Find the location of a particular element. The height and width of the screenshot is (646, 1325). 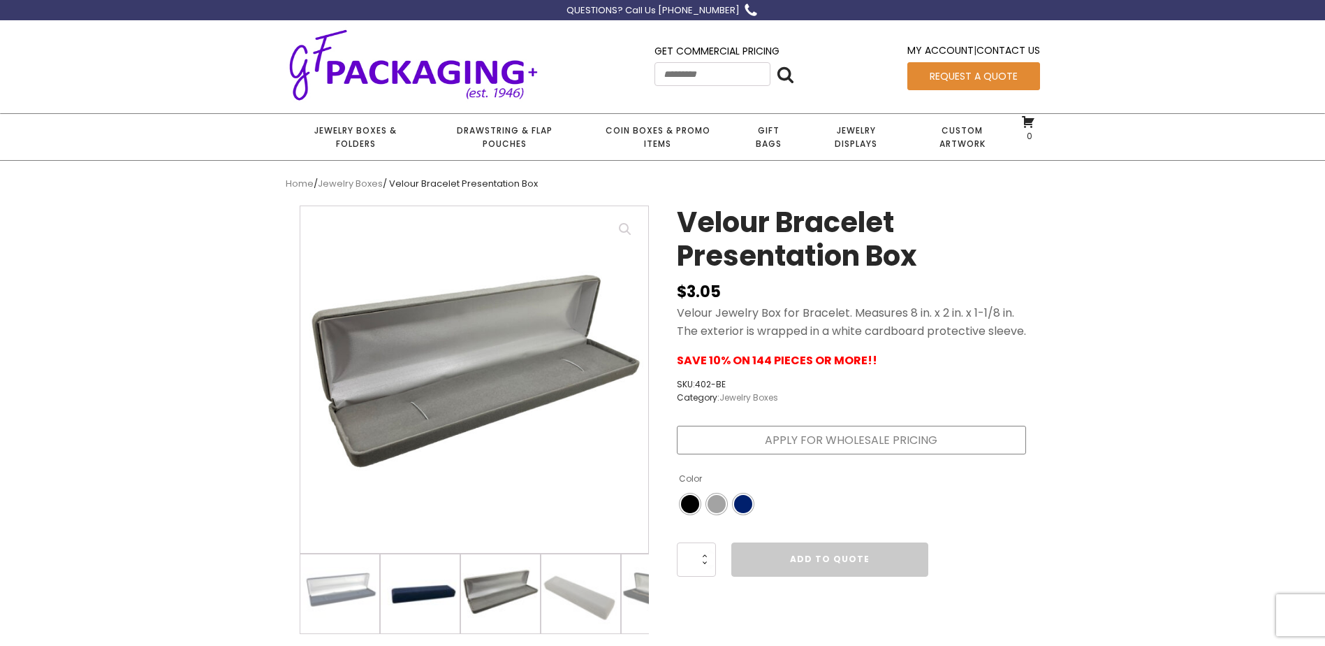

li: Black is located at coordinates (690, 504).